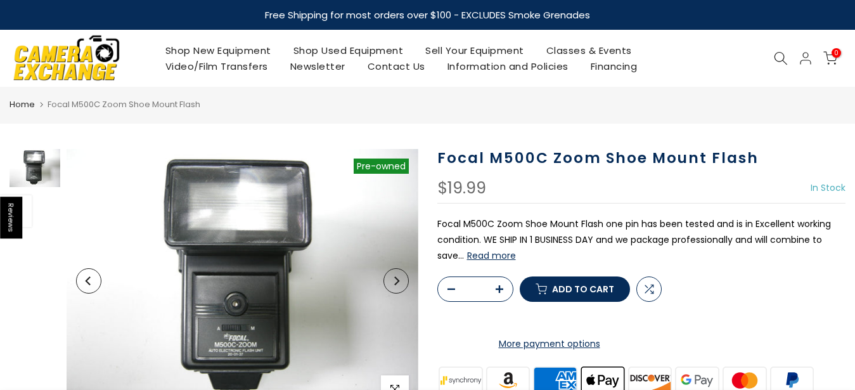 The height and width of the screenshot is (390, 855). What do you see at coordinates (613, 66) in the screenshot?
I see `a: Financing` at bounding box center [613, 66].